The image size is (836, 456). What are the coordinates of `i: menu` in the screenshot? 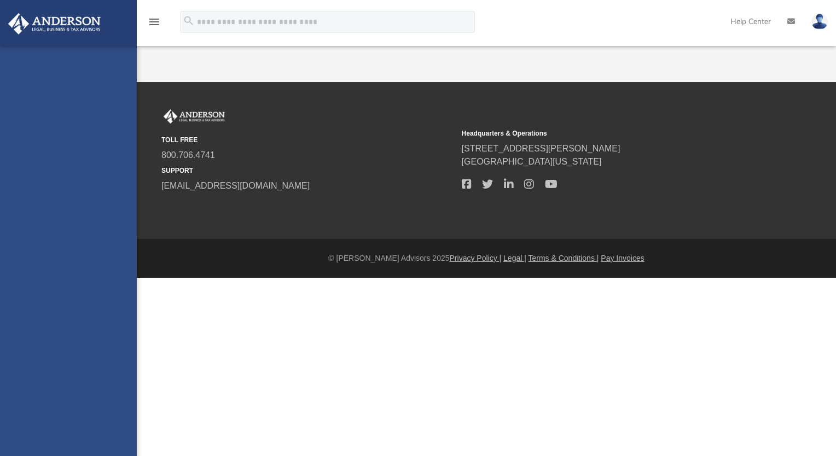 It's located at (154, 22).